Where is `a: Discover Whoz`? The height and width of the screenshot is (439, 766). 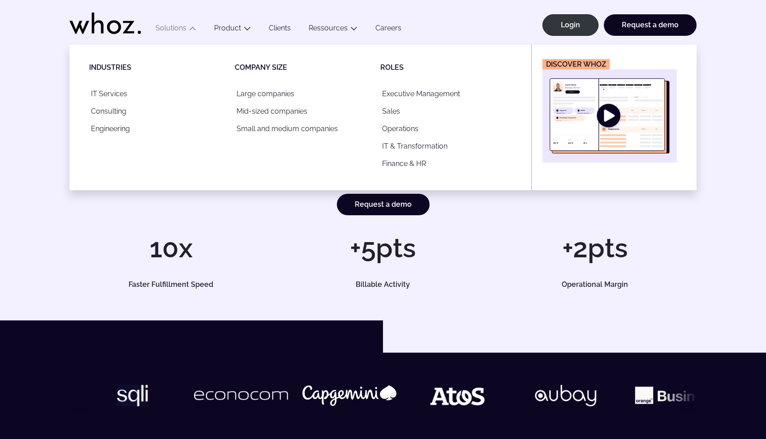 a: Discover Whoz is located at coordinates (610, 111).